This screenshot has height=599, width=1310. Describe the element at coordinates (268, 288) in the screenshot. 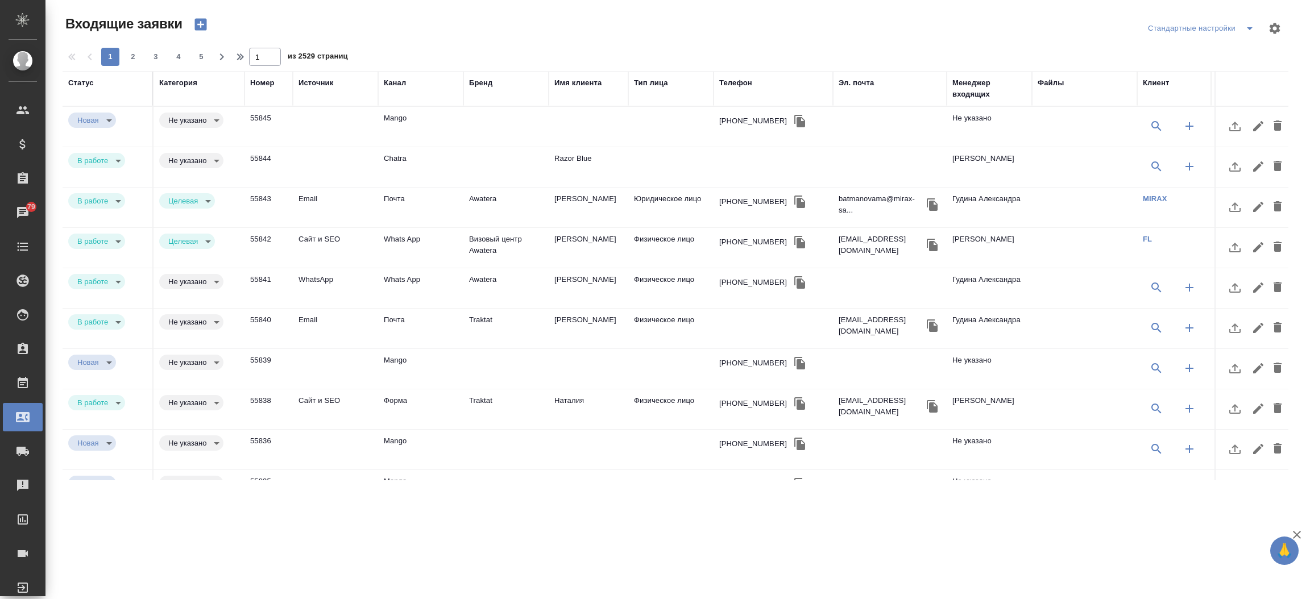

I see `td: 55841` at that location.